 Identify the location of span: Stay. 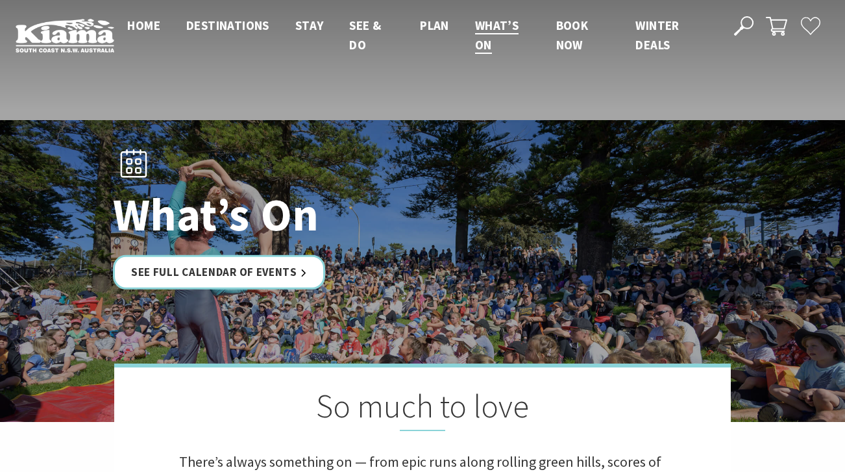
(310, 25).